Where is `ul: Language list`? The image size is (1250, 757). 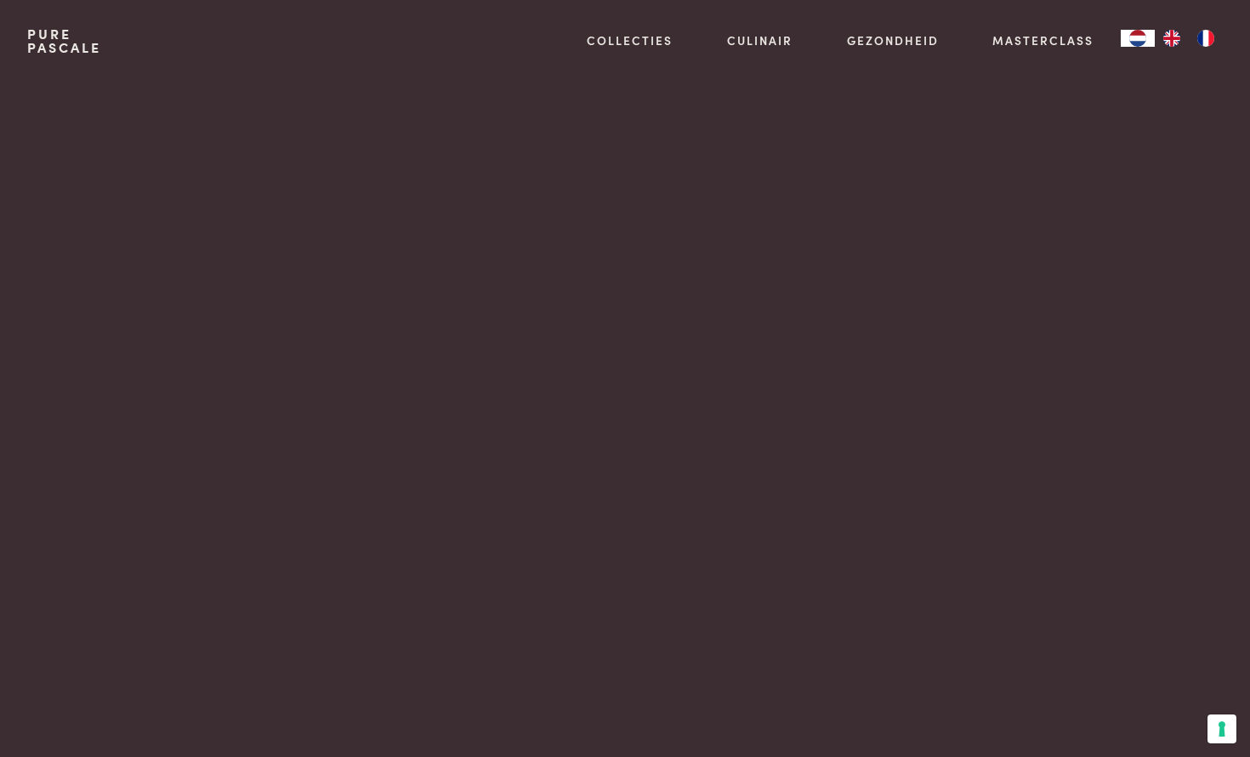 ul: Language list is located at coordinates (1189, 38).